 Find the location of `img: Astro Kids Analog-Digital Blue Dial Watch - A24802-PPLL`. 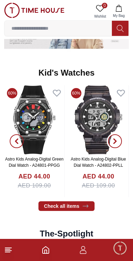

img: Astro Kids Analog-Digital Blue Dial Watch - A24802-PPLL is located at coordinates (98, 120).